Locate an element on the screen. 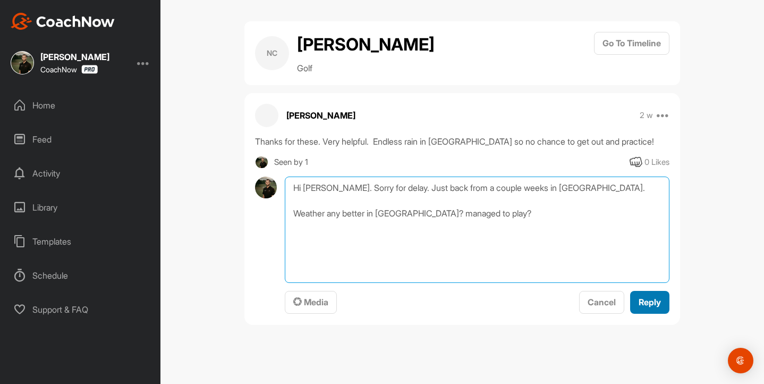 This screenshot has height=384, width=764. span: Cancel is located at coordinates (601, 302).